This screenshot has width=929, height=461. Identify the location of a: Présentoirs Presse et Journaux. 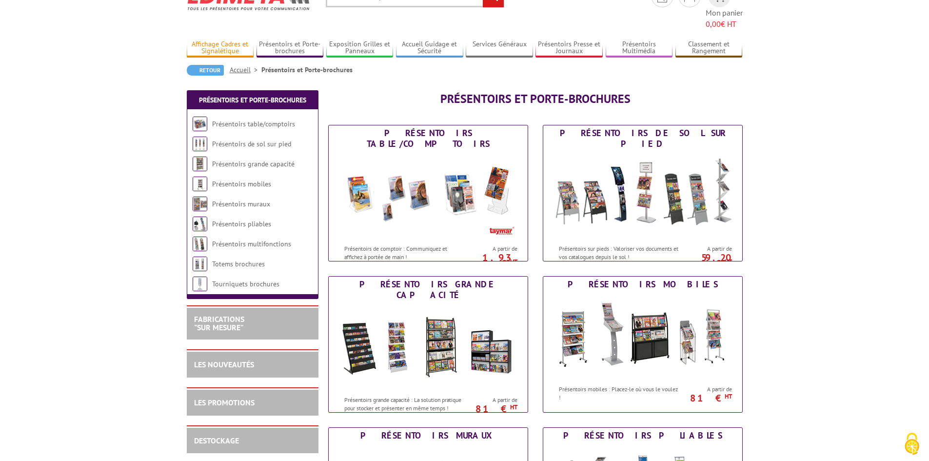
(569, 48).